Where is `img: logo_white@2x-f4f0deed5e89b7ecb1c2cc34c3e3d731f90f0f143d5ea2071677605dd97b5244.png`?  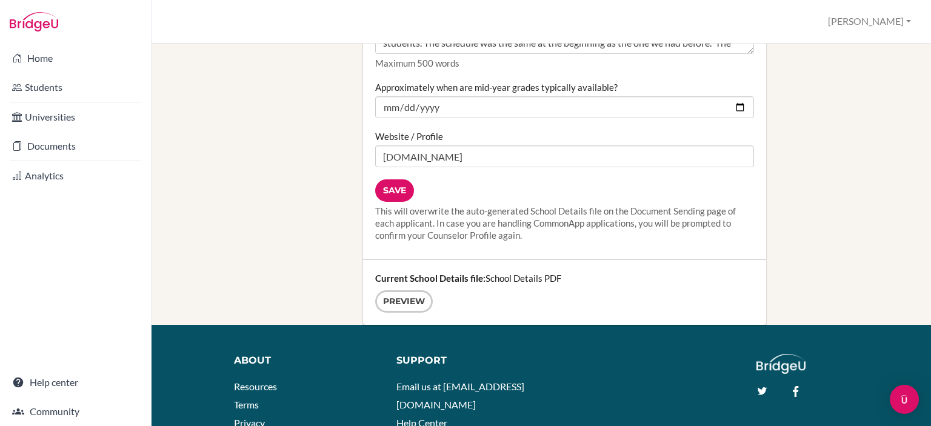 img: logo_white@2x-f4f0deed5e89b7ecb1c2cc34c3e3d731f90f0f143d5ea2071677605dd97b5244.png is located at coordinates (781, 364).